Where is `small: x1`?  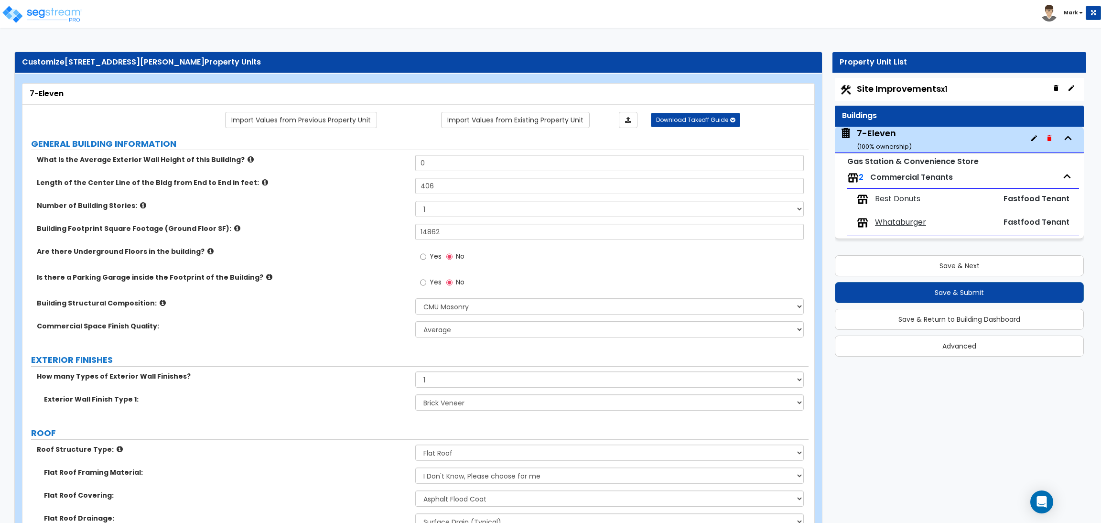 small: x1 is located at coordinates (943, 89).